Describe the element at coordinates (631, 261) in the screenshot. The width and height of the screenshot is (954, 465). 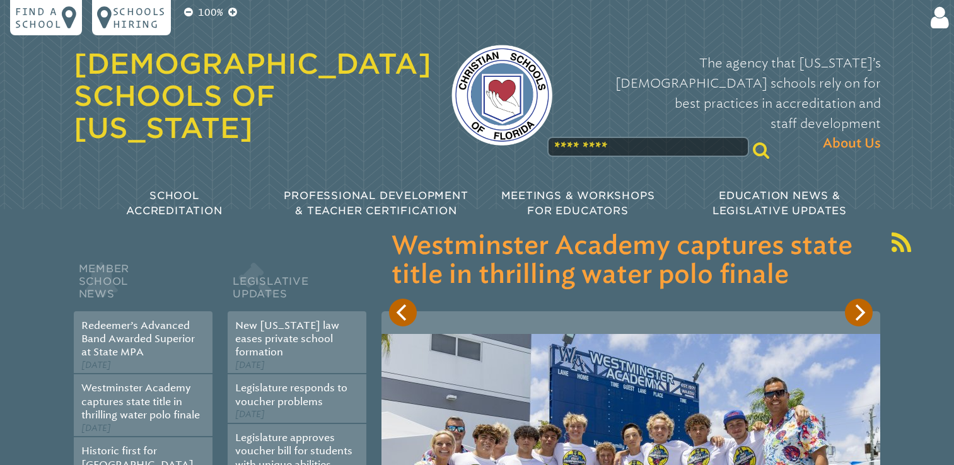
I see `h3: Westminster Academy captures state title in thrilling water polo finale` at that location.